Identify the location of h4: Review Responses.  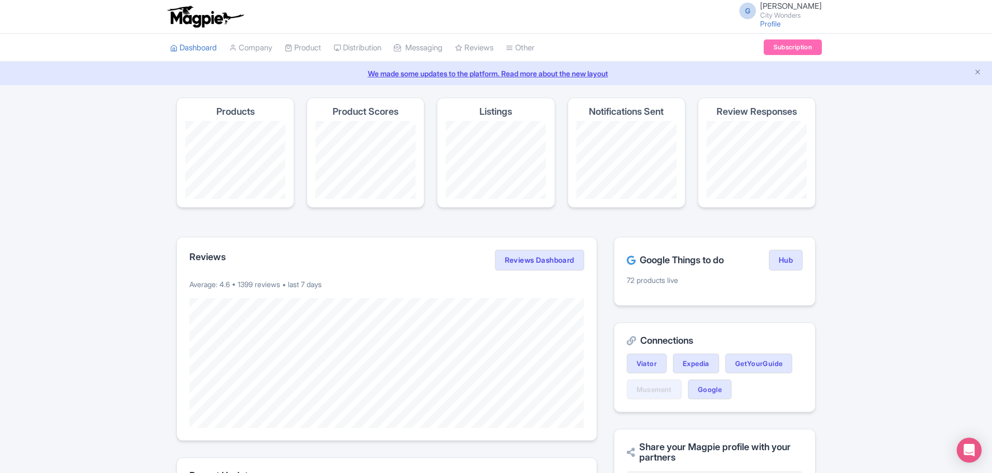
(756, 112).